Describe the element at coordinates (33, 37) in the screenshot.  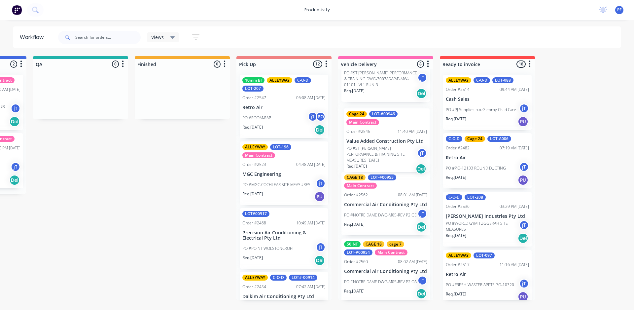
I see `div: Workflow` at that location.